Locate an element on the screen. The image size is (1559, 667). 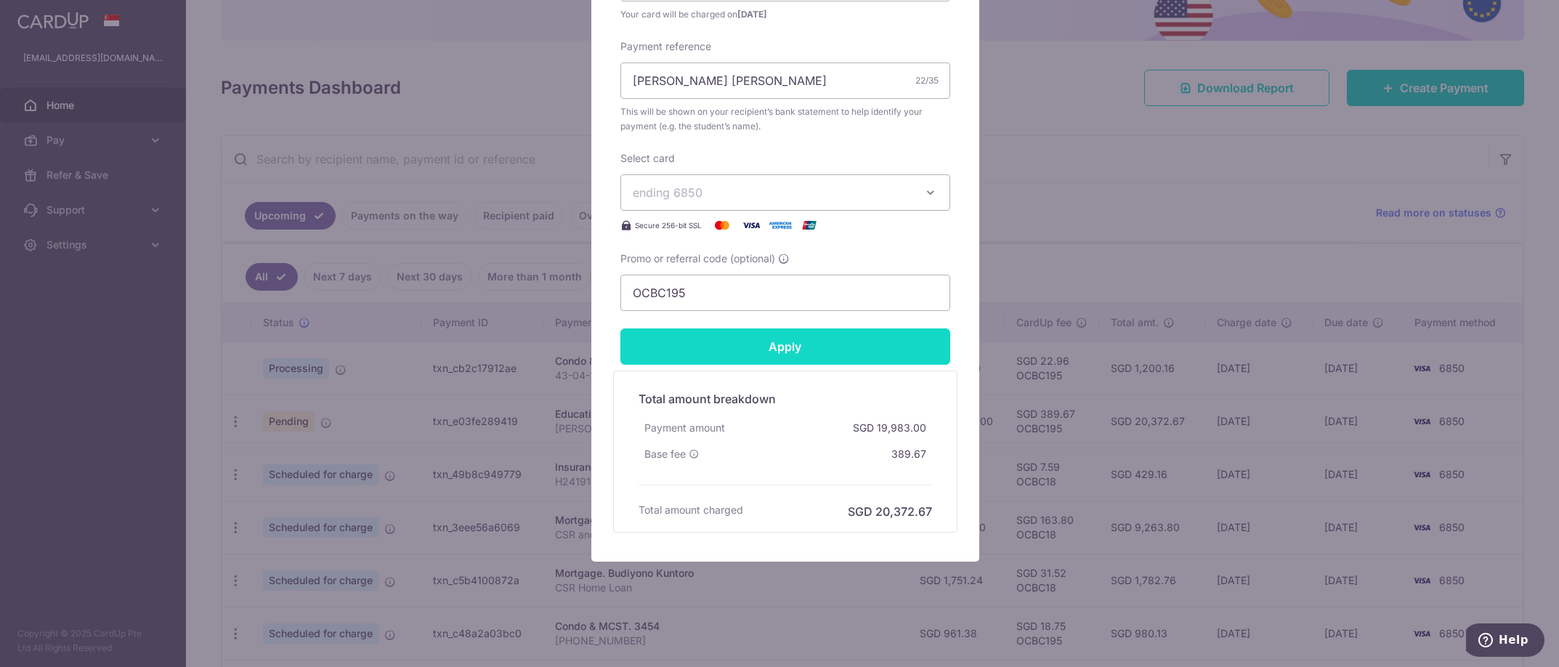
h5: Total amount breakdown is located at coordinates (785, 399).